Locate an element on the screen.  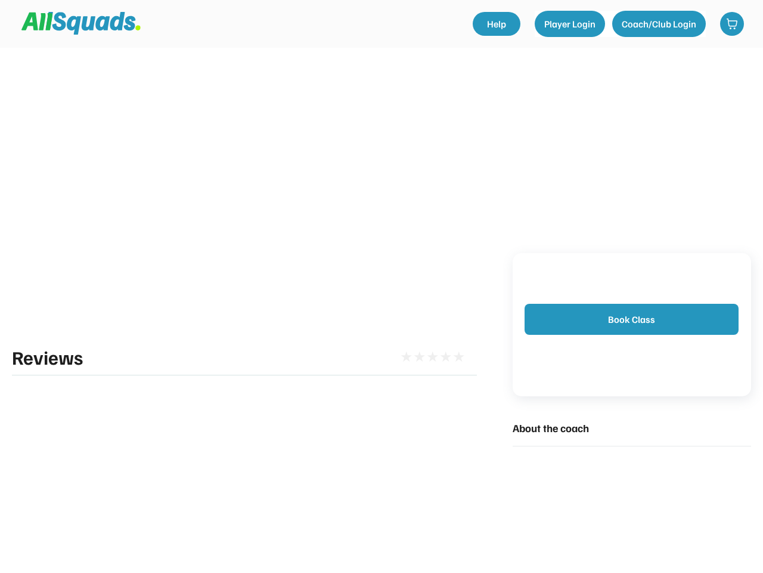
img: yH5BAEAAAAALAAAAAABAAEAAAIBRAA7 is located at coordinates (532, 475).